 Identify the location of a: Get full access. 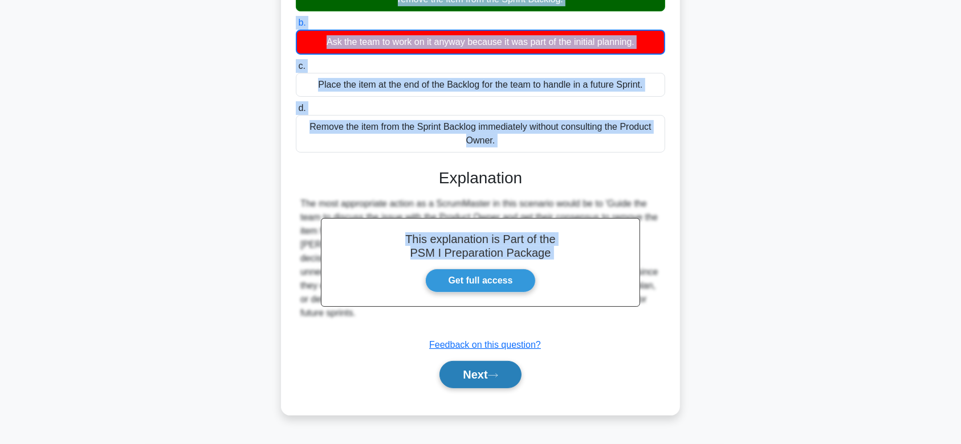
(480, 281).